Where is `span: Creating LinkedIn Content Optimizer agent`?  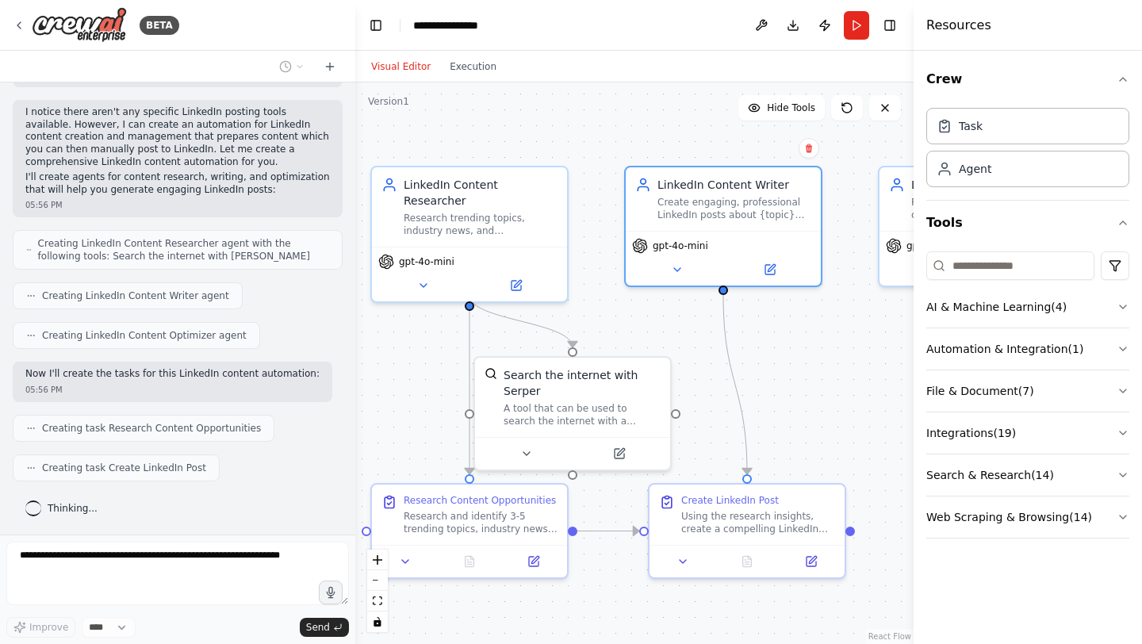 span: Creating LinkedIn Content Optimizer agent is located at coordinates (144, 335).